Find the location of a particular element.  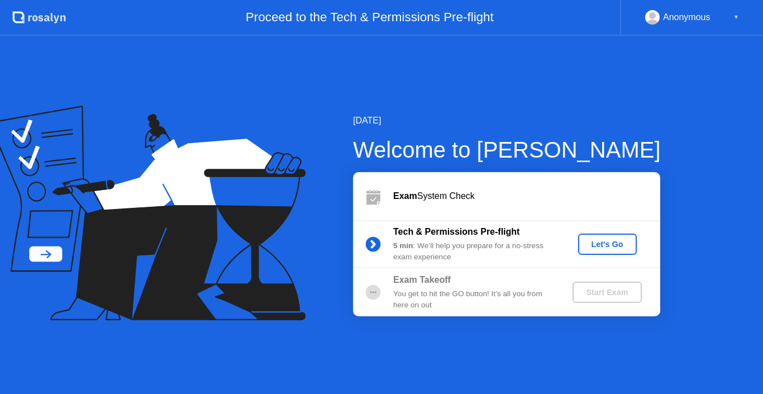

button: Start Exam is located at coordinates (607, 292).